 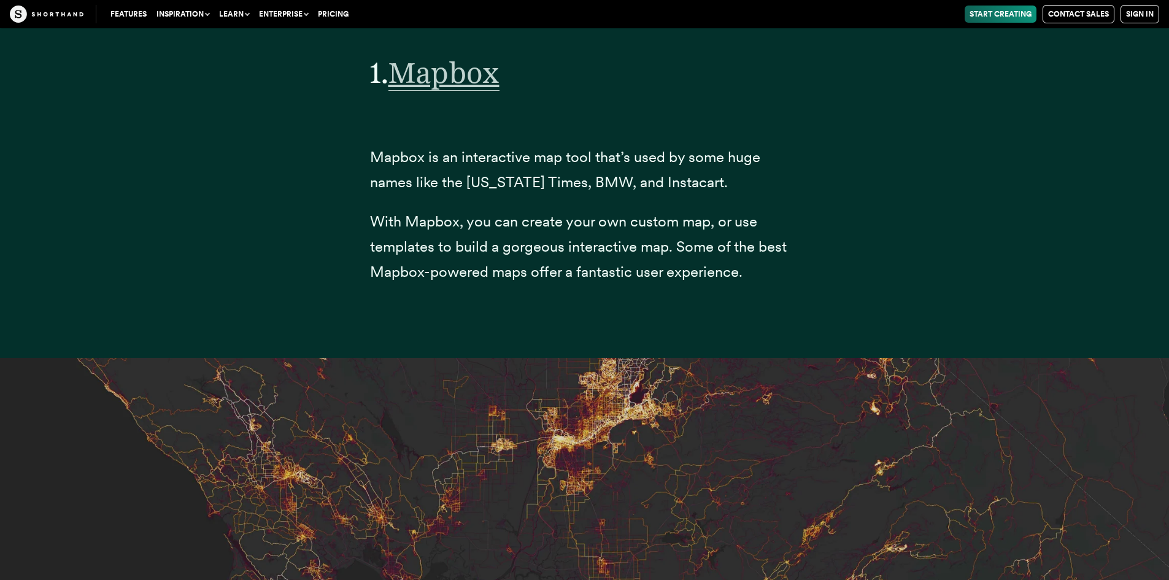 What do you see at coordinates (1000, 14) in the screenshot?
I see `a: Start Creating` at bounding box center [1000, 14].